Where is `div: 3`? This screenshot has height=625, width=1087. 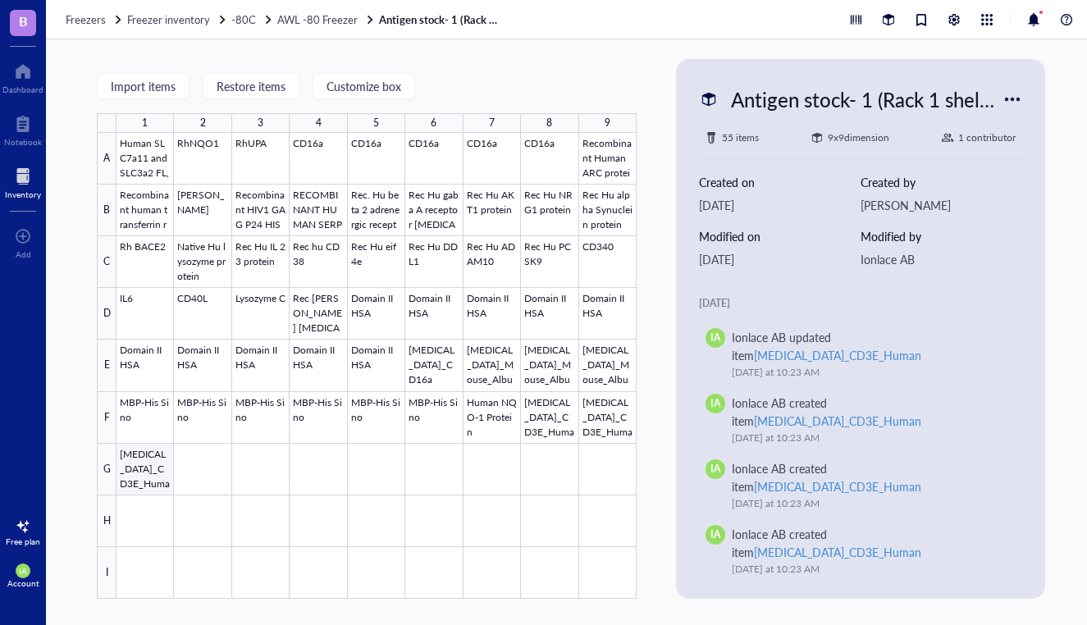
div: 3 is located at coordinates (260, 123).